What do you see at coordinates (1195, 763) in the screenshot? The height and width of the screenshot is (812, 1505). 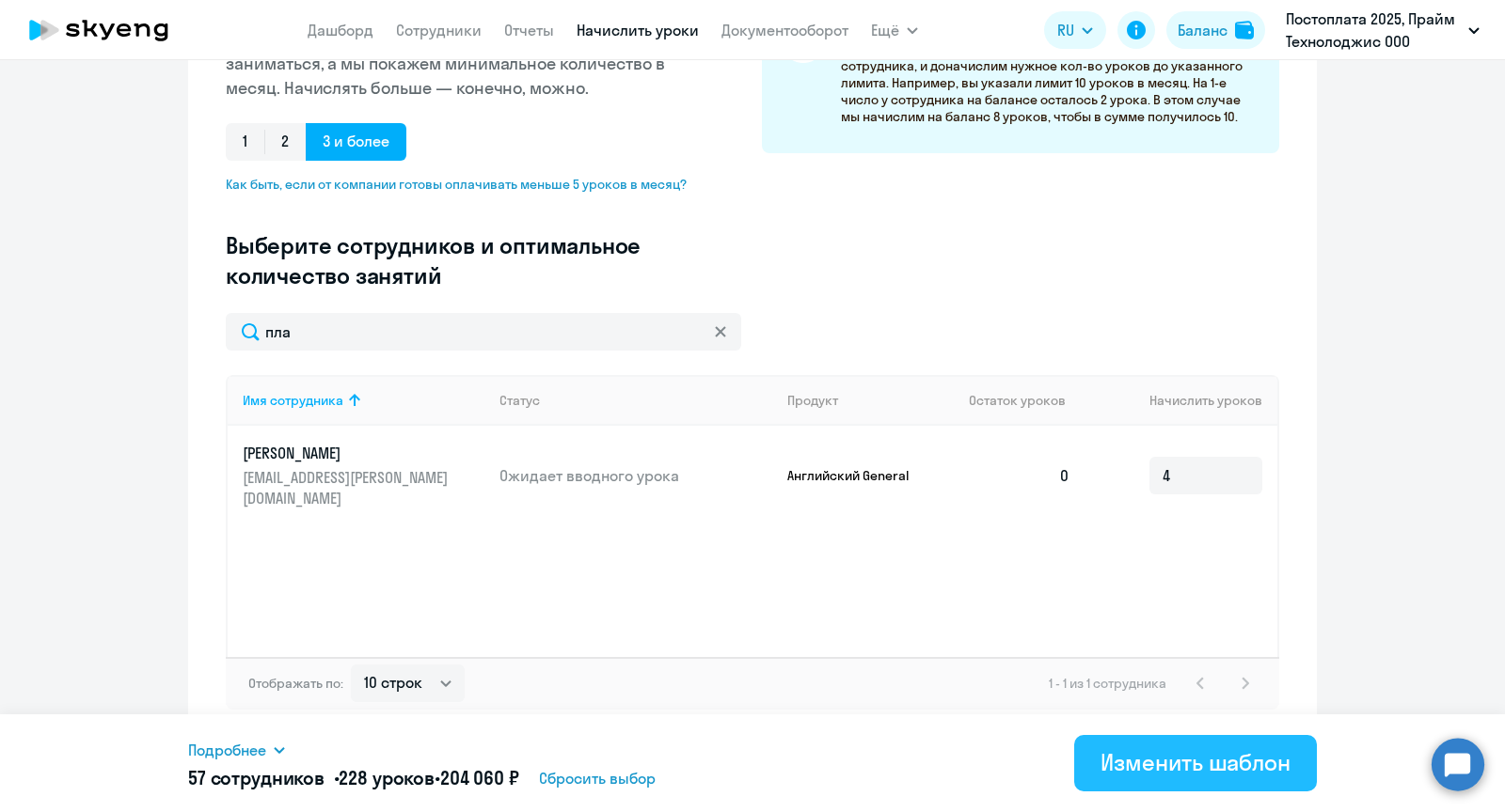 I see `button: Изменить шаблон` at bounding box center [1195, 763].